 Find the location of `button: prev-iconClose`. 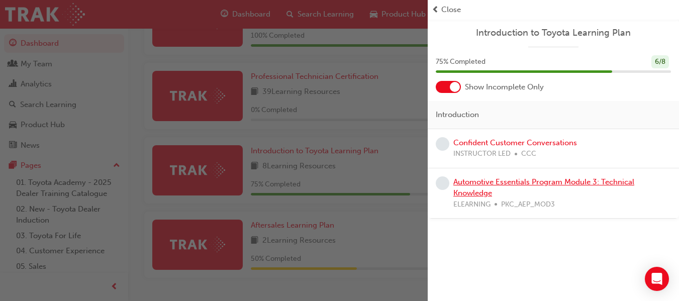

button: prev-iconClose is located at coordinates (553, 10).